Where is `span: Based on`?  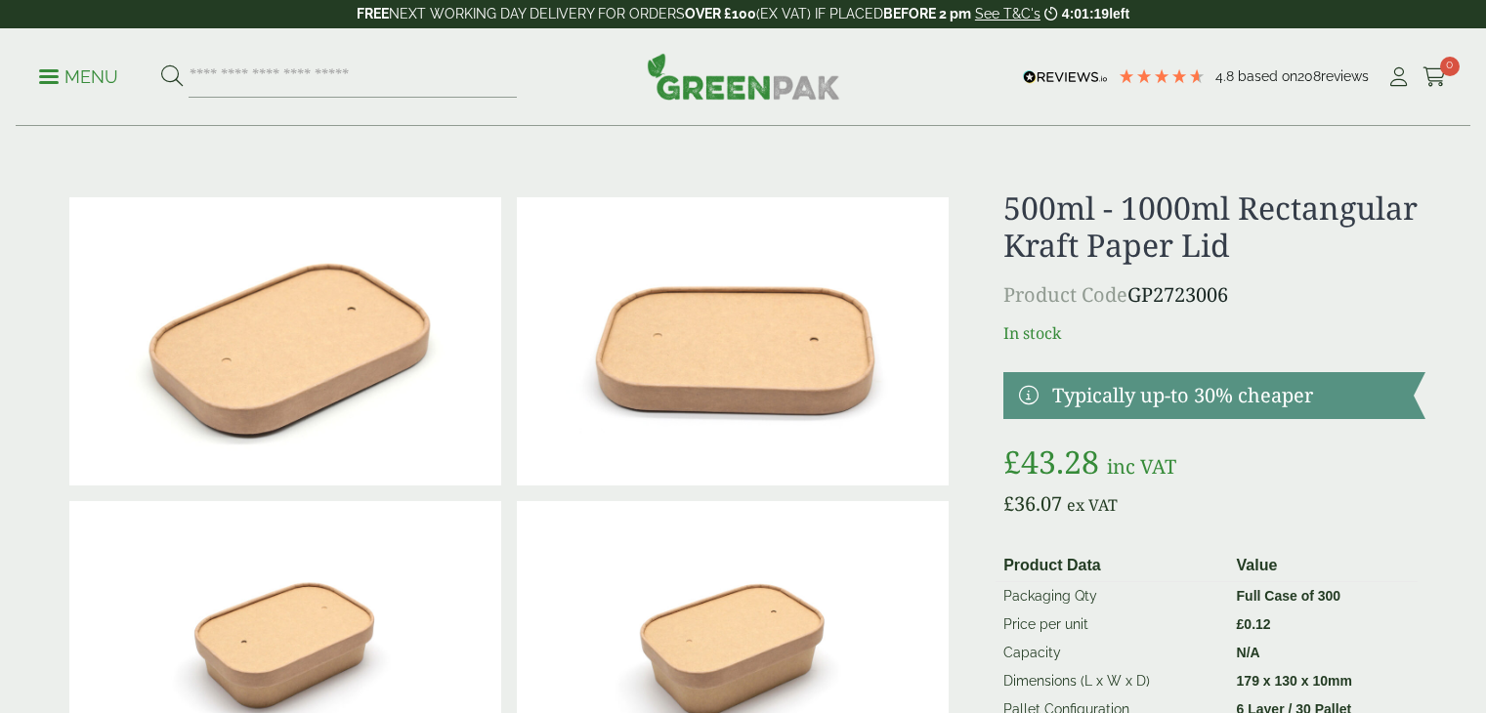 span: Based on is located at coordinates (1267, 76).